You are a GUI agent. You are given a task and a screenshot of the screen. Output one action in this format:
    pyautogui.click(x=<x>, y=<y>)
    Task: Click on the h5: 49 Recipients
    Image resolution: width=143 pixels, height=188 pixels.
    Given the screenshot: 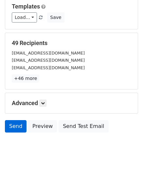 What is the action you would take?
    pyautogui.click(x=71, y=43)
    